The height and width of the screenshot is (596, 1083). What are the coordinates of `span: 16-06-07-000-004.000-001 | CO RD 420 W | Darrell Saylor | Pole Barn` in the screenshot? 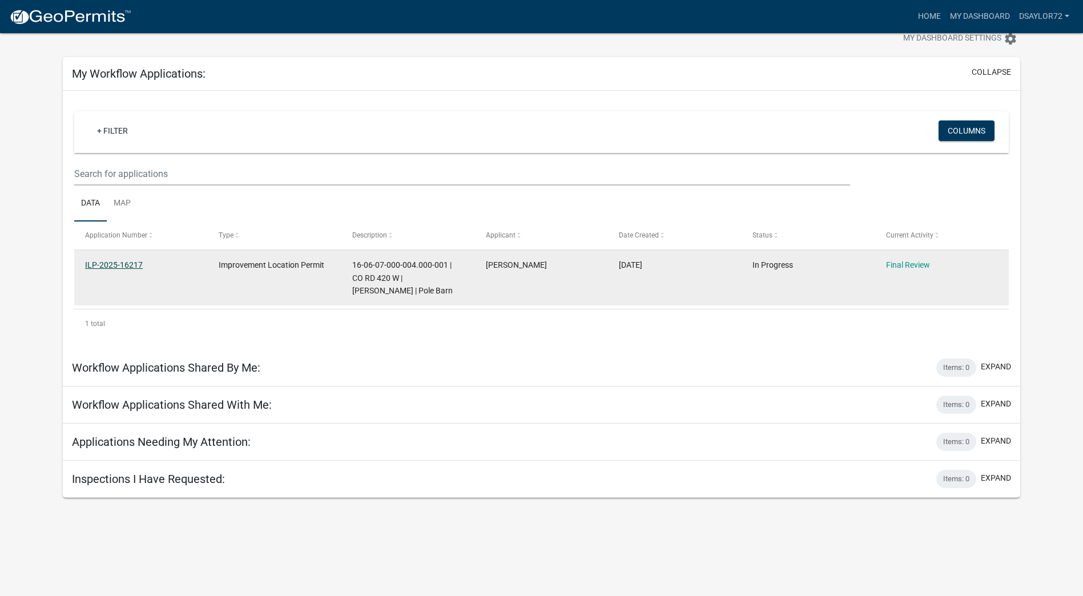 It's located at (402, 278).